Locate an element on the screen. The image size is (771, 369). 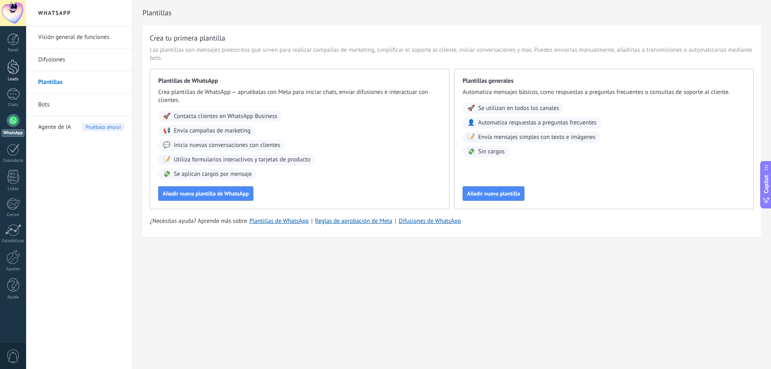
span: Se aplican cargos por mensaje is located at coordinates (213, 174).